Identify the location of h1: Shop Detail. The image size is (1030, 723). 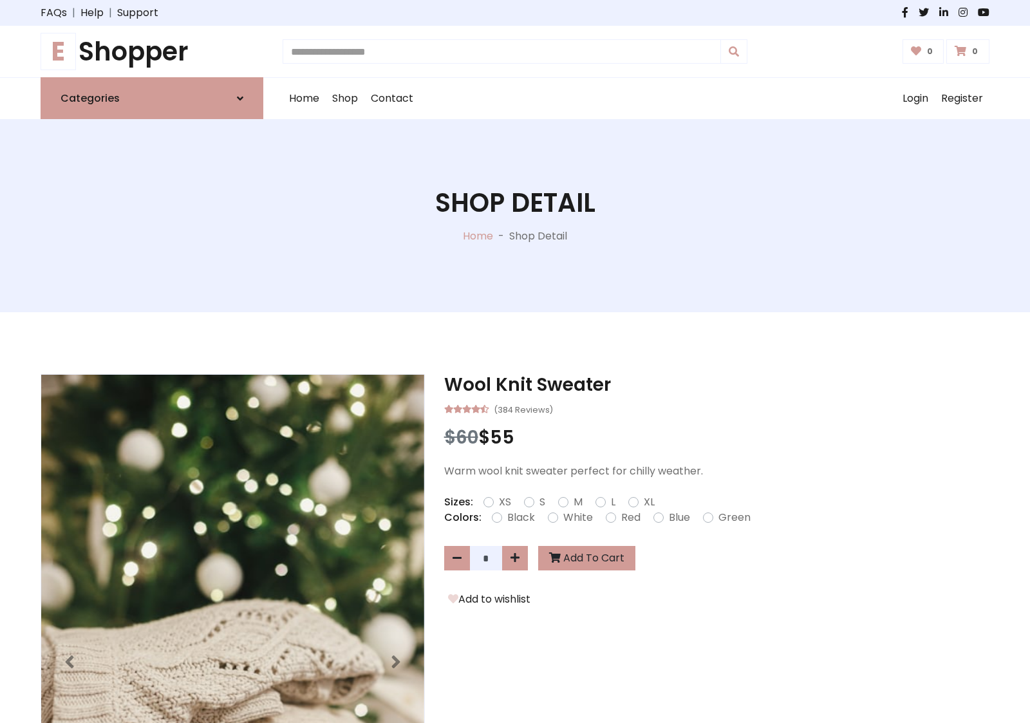
(515, 203).